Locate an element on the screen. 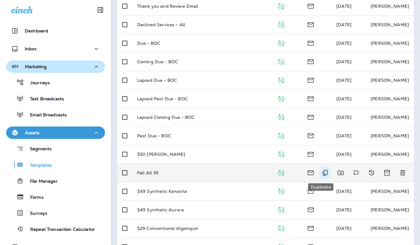 The height and width of the screenshot is (245, 420). button: Archive is located at coordinates (387, 173).